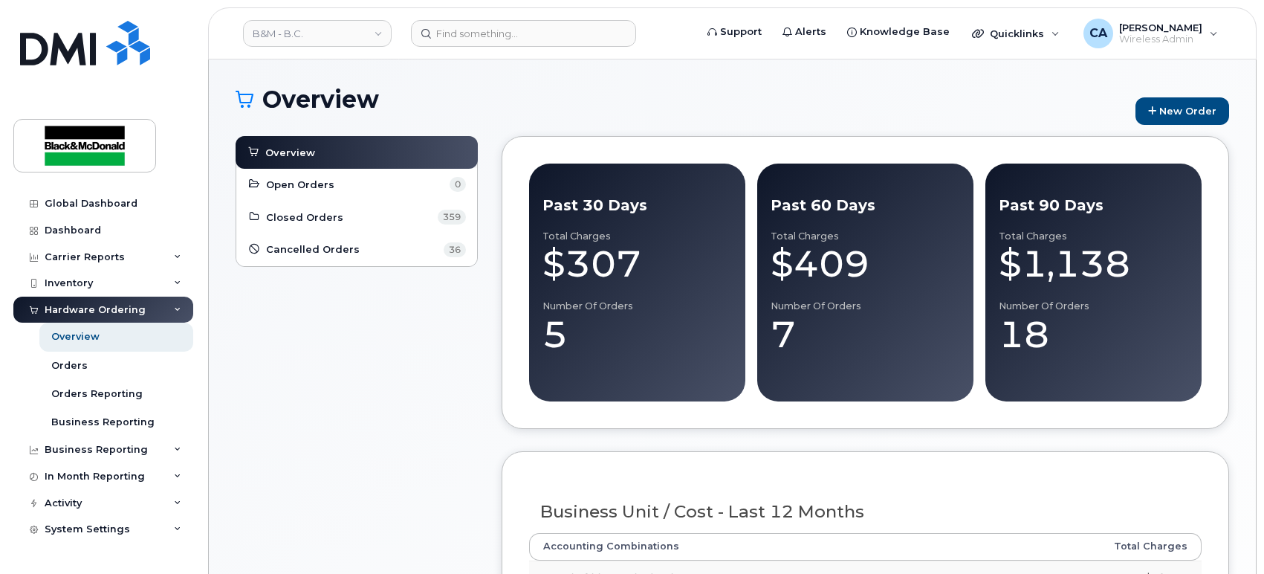 The height and width of the screenshot is (574, 1264). What do you see at coordinates (865, 511) in the screenshot?
I see `h3: Business Unit / Cost - Last 12 Months` at bounding box center [865, 511].